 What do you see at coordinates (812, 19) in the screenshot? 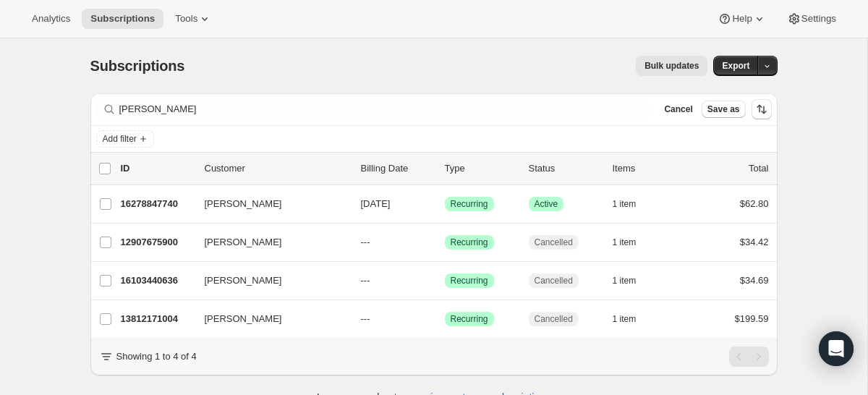
I see `button: Settings` at bounding box center [812, 19].